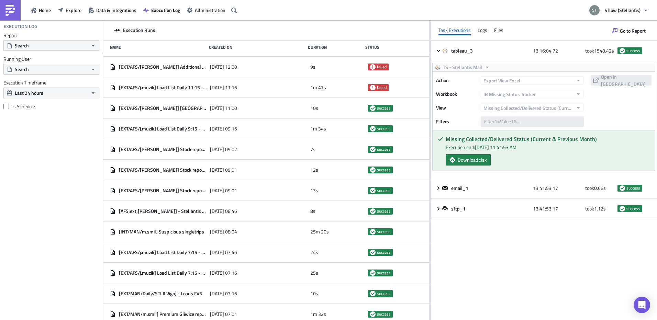 This screenshot has width=657, height=320. I want to click on h5: Missing Collected/Delivered Status (Current & Previous Month), so click(548, 139).